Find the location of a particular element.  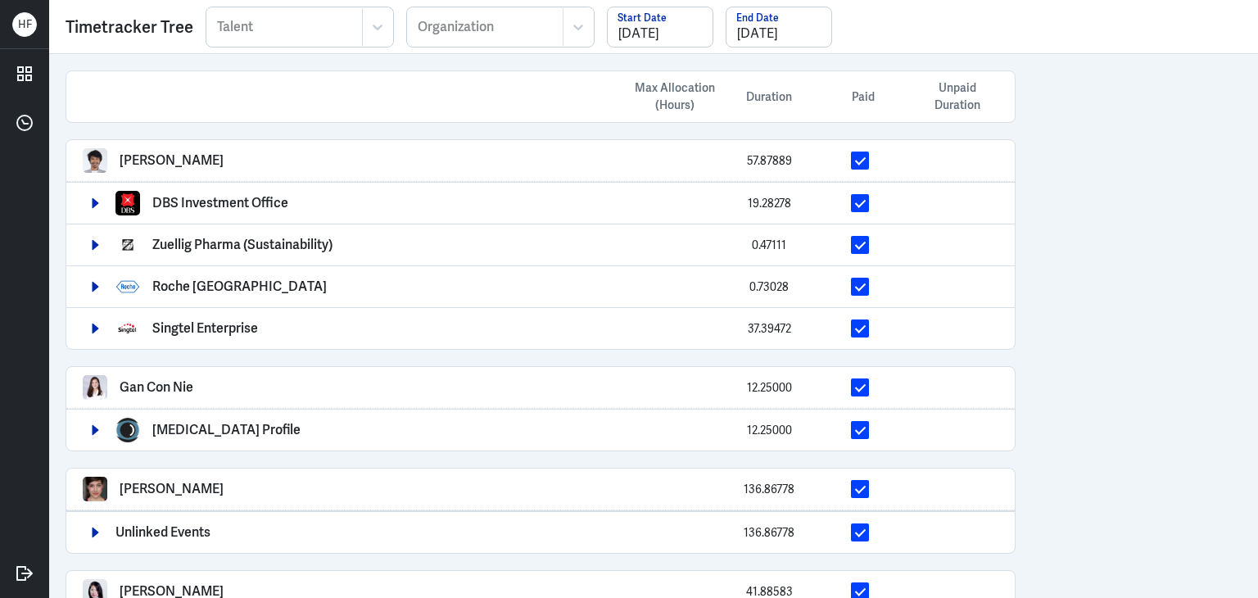

img: Roche Asia Pacific is located at coordinates (128, 287).